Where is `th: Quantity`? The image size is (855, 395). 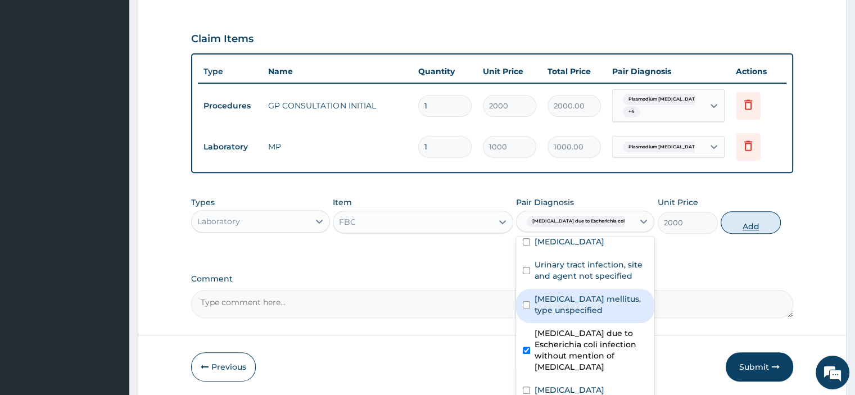
th: Quantity is located at coordinates (445, 71).